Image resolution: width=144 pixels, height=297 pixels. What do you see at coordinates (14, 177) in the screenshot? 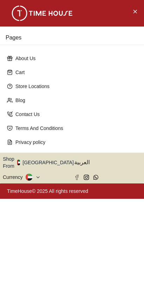
I see `div: Currency` at bounding box center [14, 177].